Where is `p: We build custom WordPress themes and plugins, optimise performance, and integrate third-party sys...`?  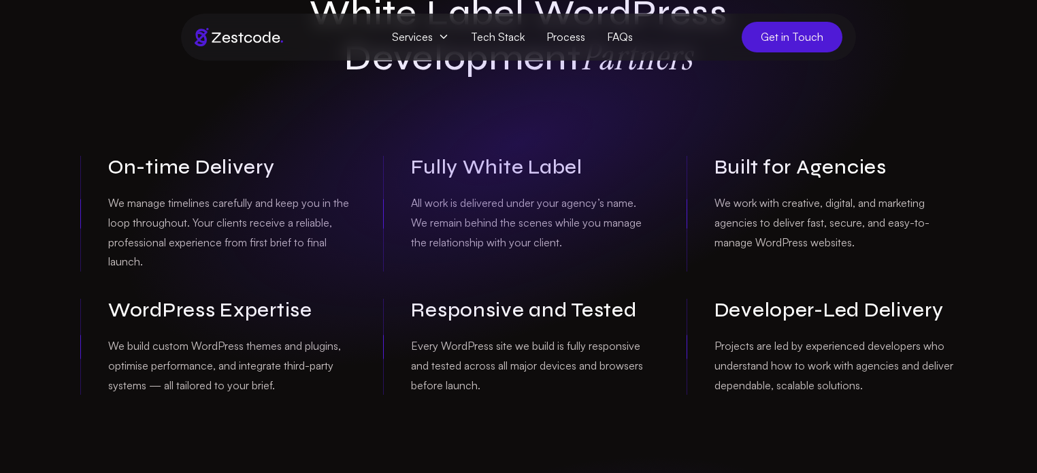
p: We build custom WordPress themes and plugins, optimise performance, and integrate third-party sys... is located at coordinates (229, 365).